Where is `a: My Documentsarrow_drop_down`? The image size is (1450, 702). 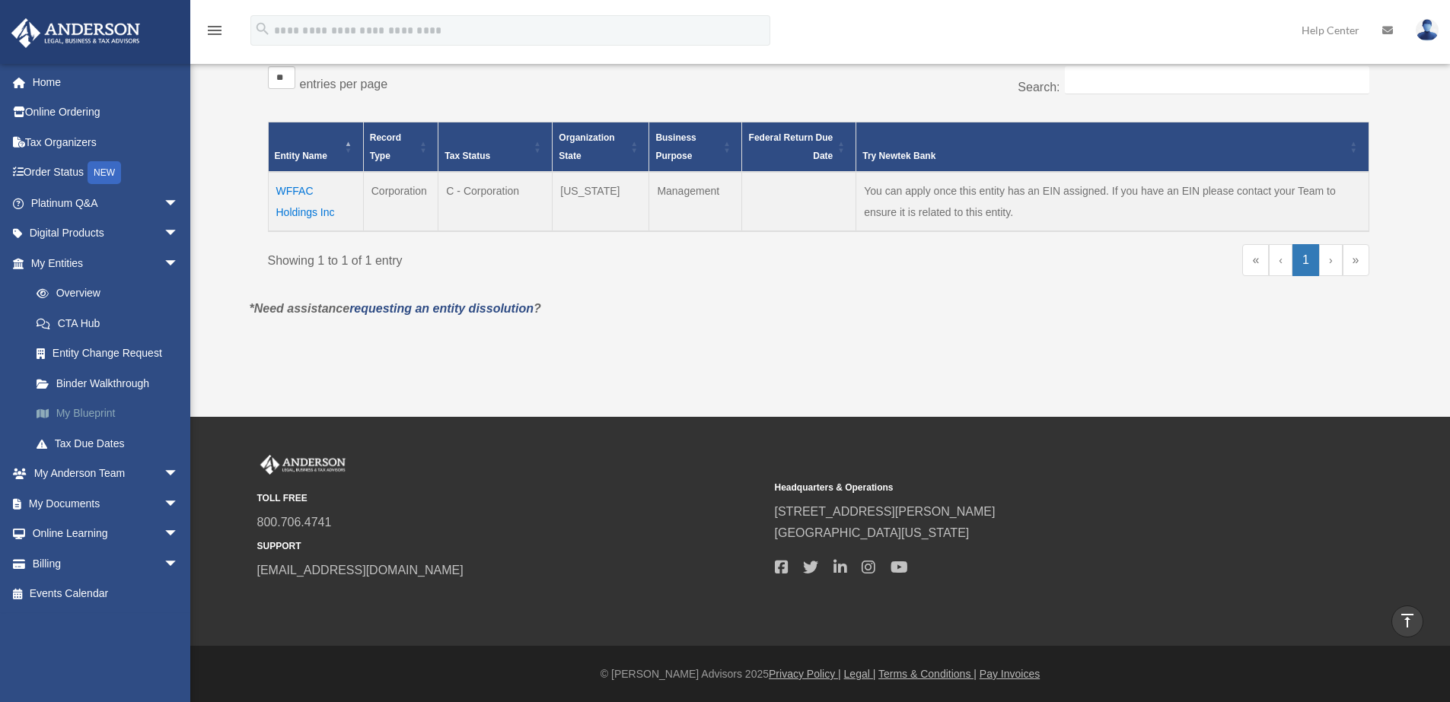
a: My Documentsarrow_drop_down is located at coordinates (106, 504).